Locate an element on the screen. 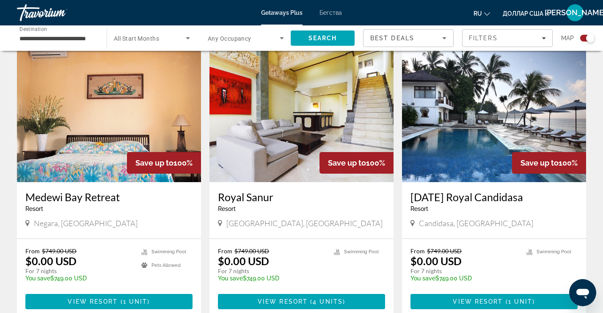  button: View Resort(4 units) is located at coordinates (301, 301).